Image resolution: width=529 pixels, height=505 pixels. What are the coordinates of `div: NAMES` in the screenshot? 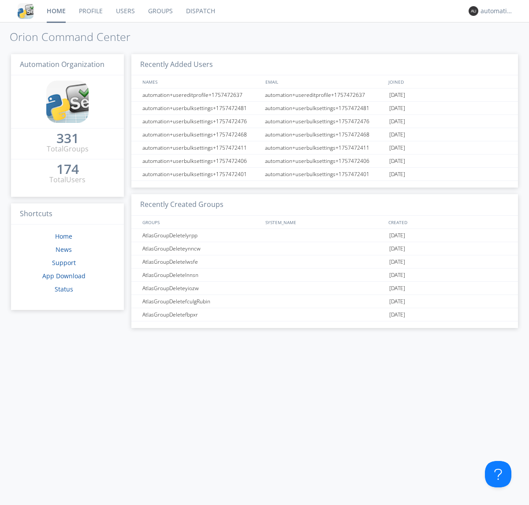 It's located at (200, 81).